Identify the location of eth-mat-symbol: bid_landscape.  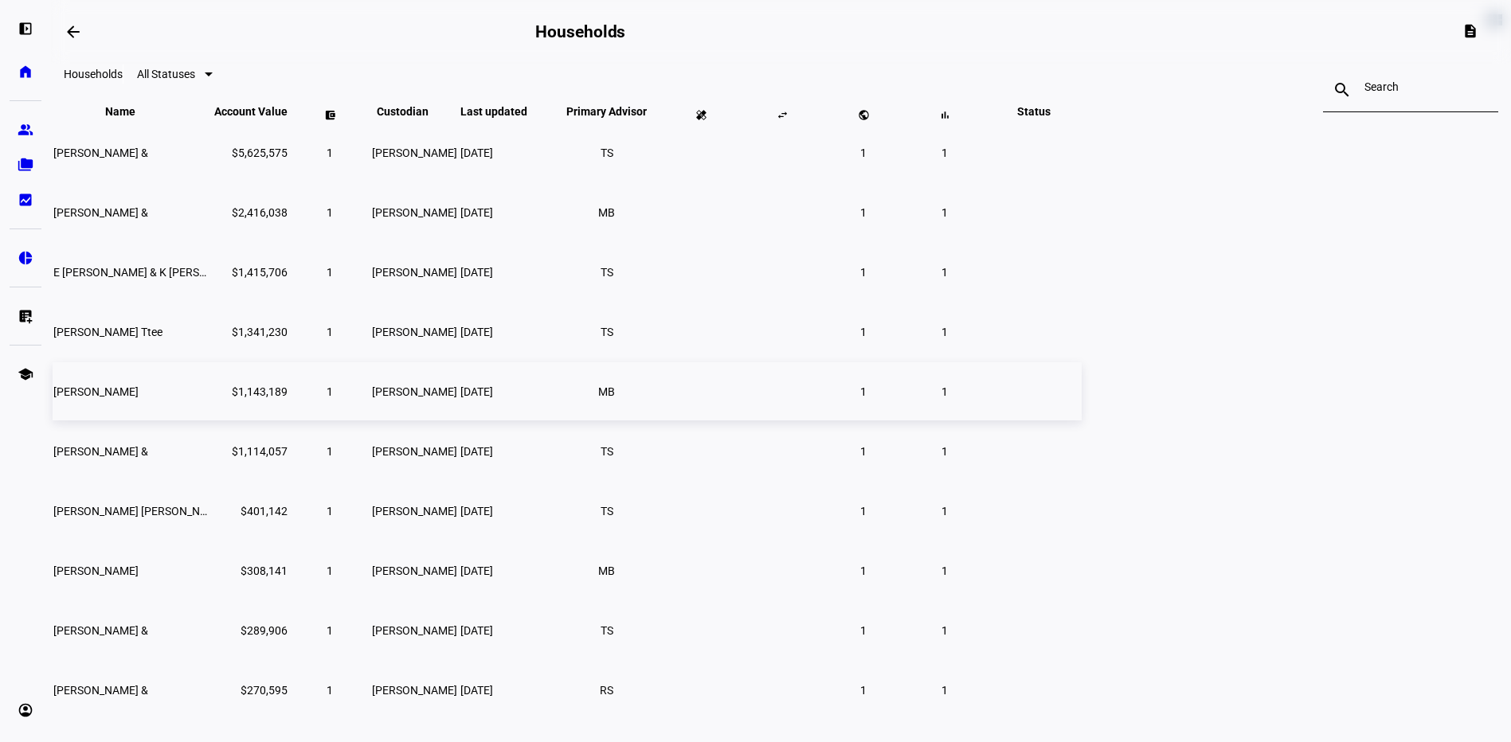
(25, 200).